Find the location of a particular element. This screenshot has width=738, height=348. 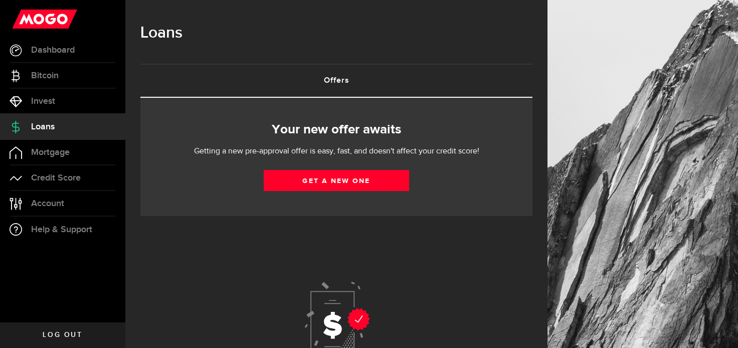

span: Invest is located at coordinates (43, 101).